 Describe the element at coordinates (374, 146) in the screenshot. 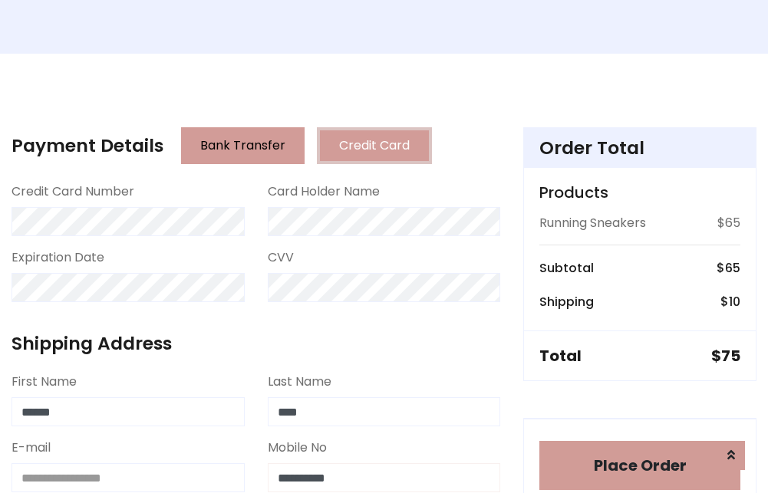

I see `button: Credit Card` at that location.